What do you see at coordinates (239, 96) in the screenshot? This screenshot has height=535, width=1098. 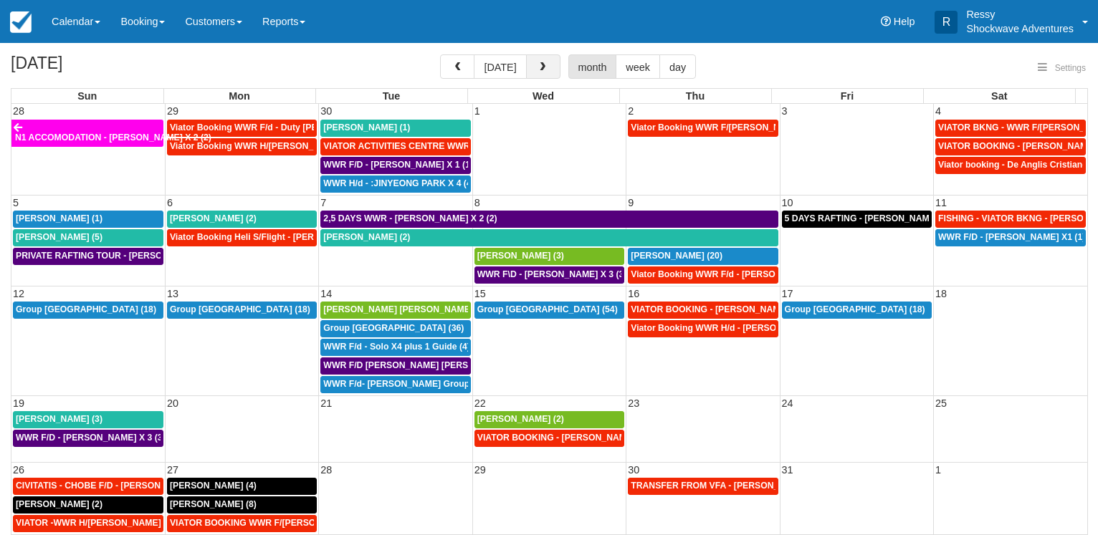 I see `span: Mon` at bounding box center [239, 96].